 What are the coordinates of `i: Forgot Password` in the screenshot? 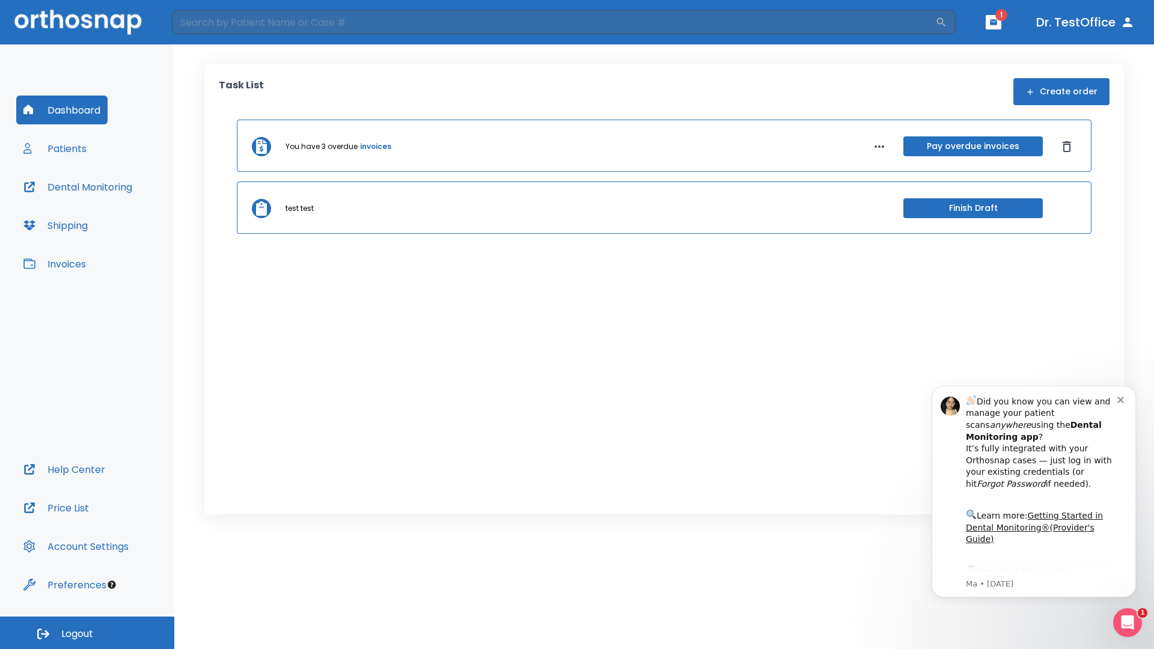 It's located at (97, 109).